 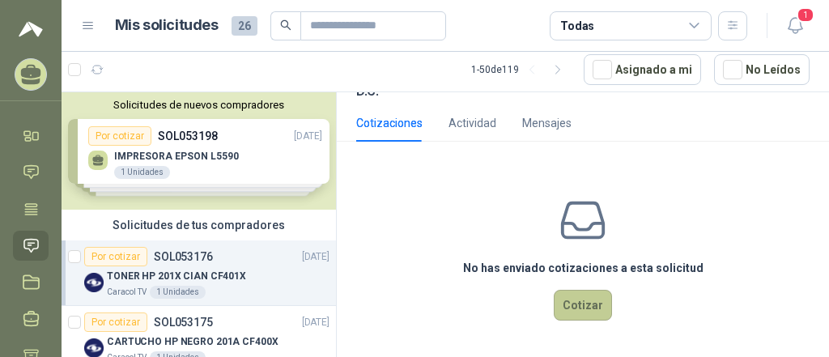 What do you see at coordinates (577, 26) in the screenshot?
I see `div: Todas` at bounding box center [577, 26].